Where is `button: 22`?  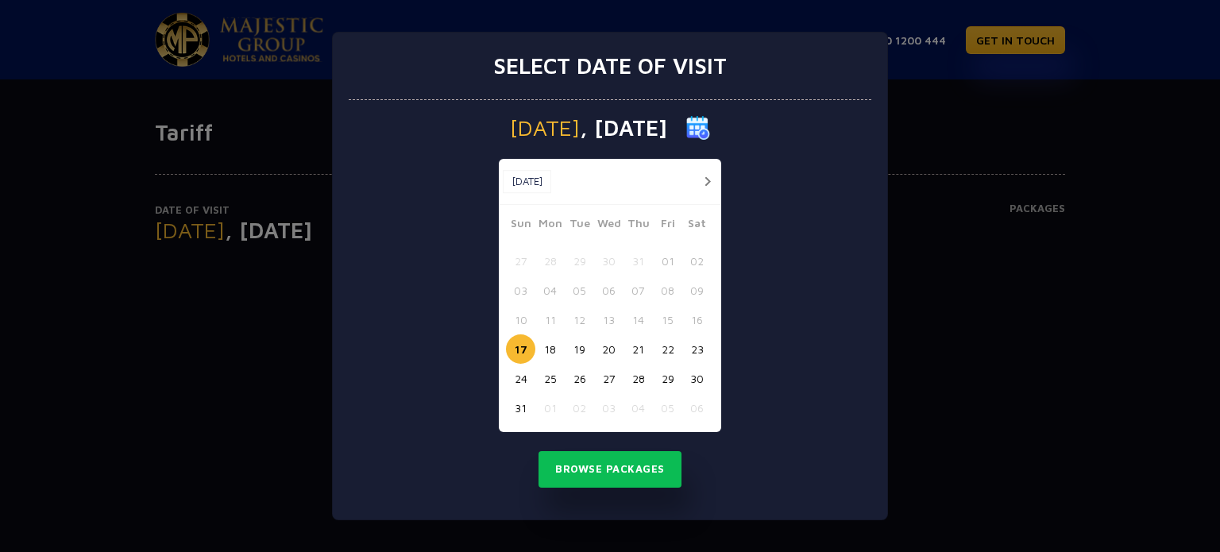 button: 22 is located at coordinates (667, 349).